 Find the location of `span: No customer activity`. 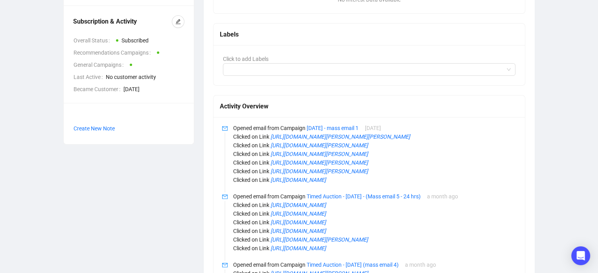

span: No customer activity is located at coordinates (145, 77).